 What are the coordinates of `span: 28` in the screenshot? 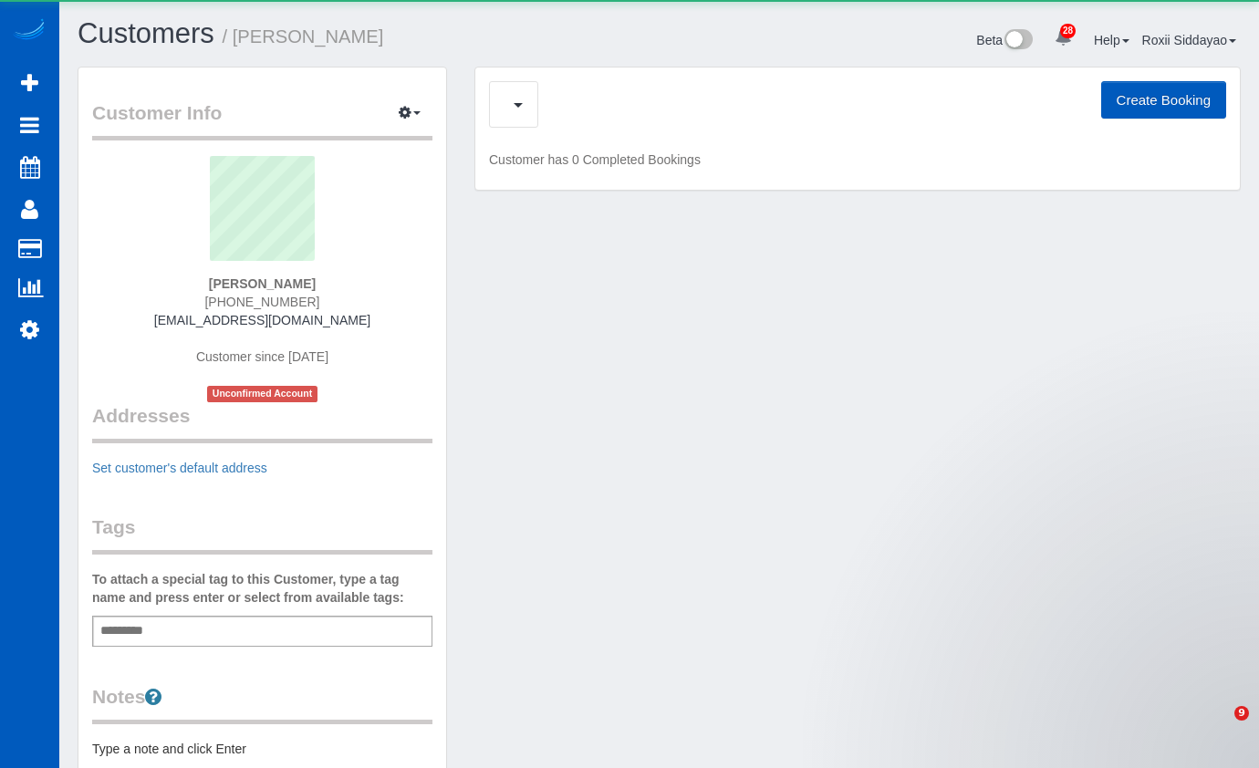 It's located at (1068, 31).